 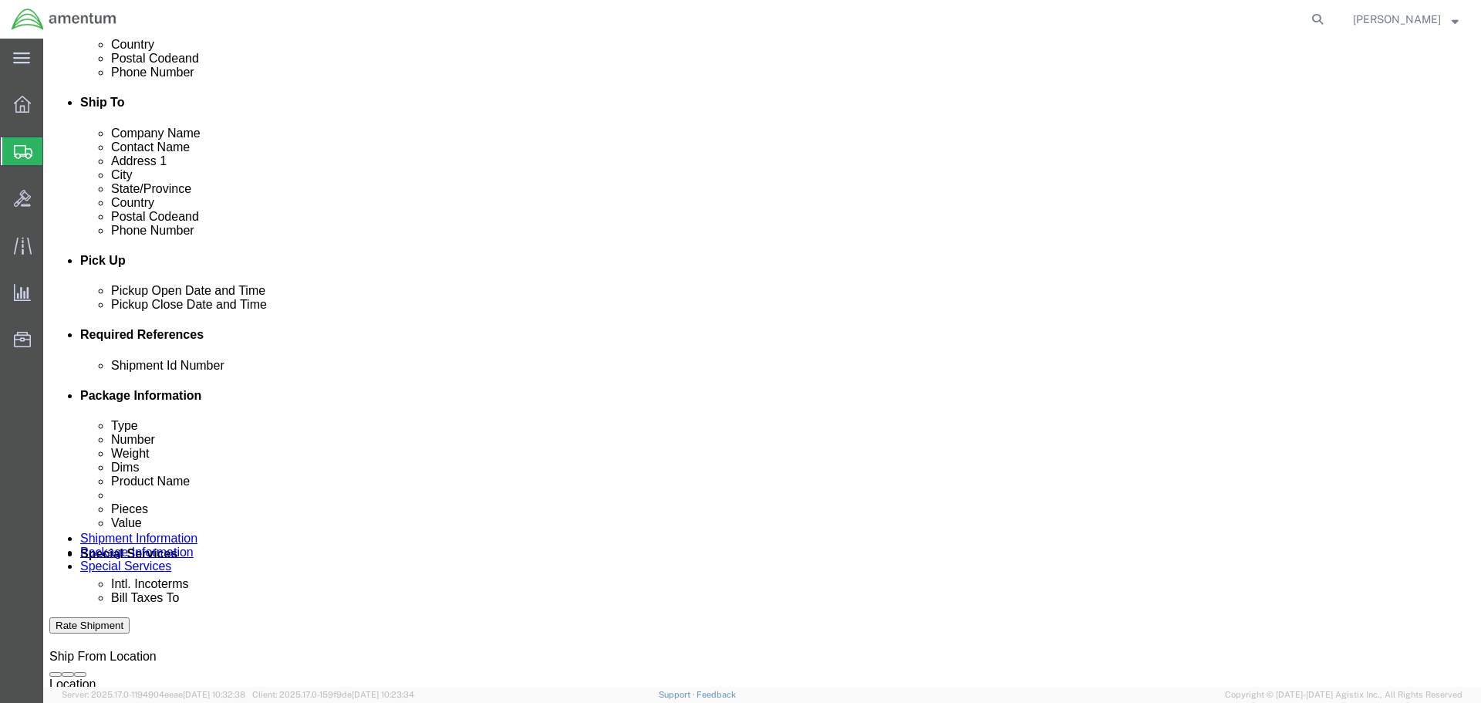 I want to click on img: logo, so click(x=64, y=19).